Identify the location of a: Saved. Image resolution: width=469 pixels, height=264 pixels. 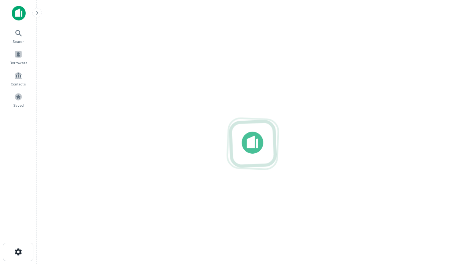
(18, 100).